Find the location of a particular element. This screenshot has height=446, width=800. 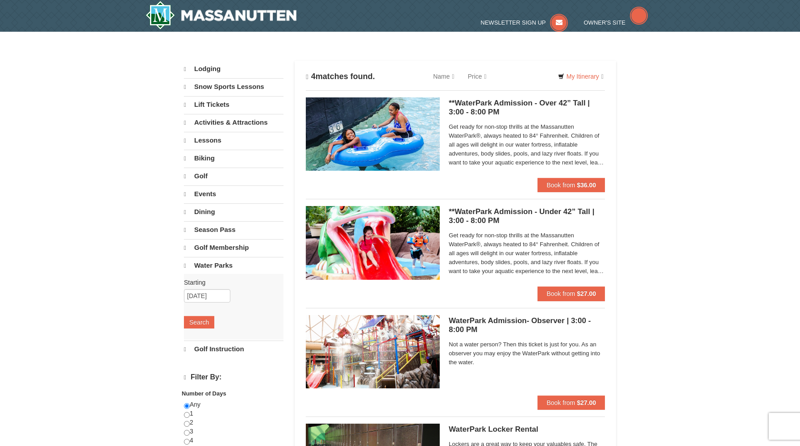

a: Dining is located at coordinates (233, 212).